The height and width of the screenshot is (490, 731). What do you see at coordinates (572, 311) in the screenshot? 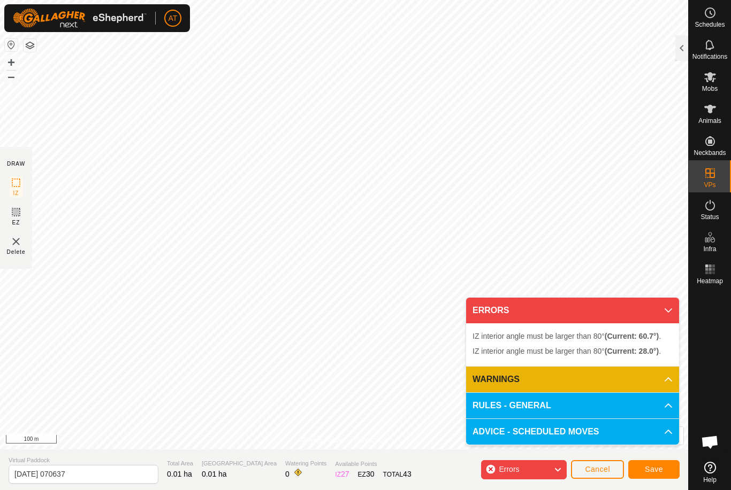
I see `p-accordion-header: ERRORS` at bounding box center [572, 311].